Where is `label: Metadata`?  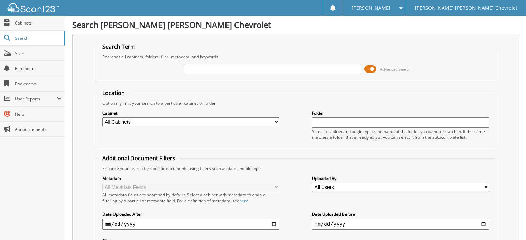 label: Metadata is located at coordinates (191, 178).